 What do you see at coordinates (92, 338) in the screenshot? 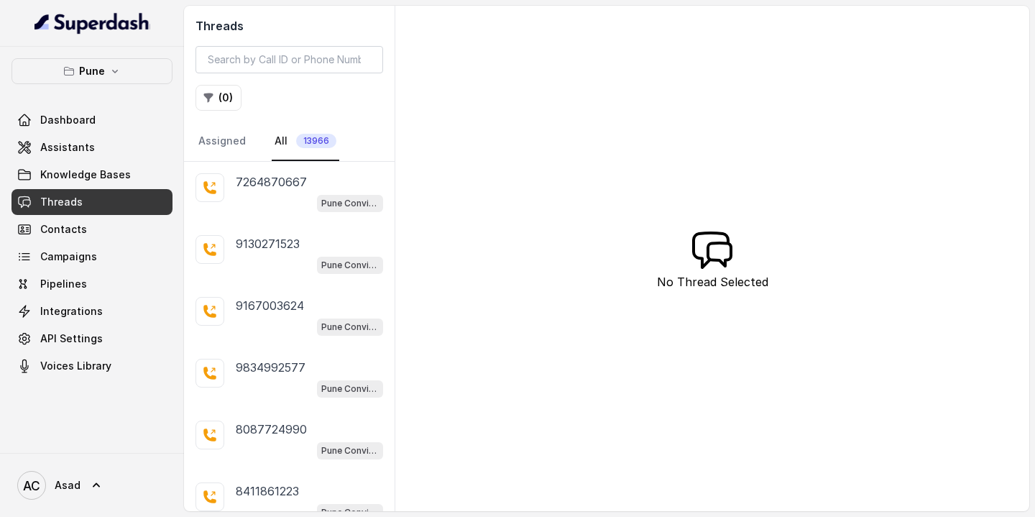
I see `a: API Settings` at bounding box center [92, 338].